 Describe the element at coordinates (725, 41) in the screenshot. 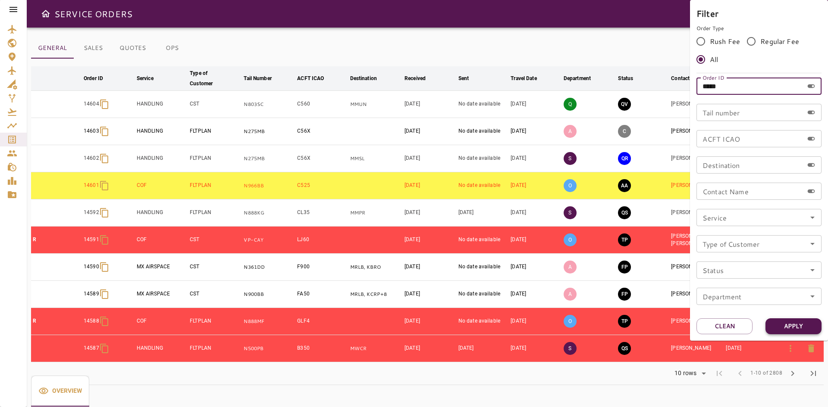

I see `span: Rush Fee` at that location.